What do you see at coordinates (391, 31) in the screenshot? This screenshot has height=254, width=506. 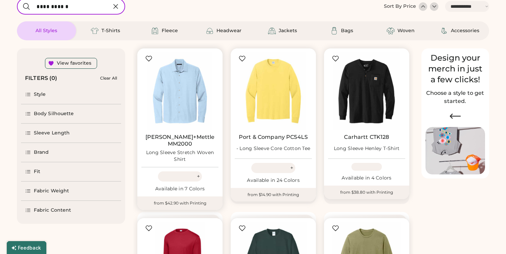 I see `img: Woven Icon` at bounding box center [391, 31].